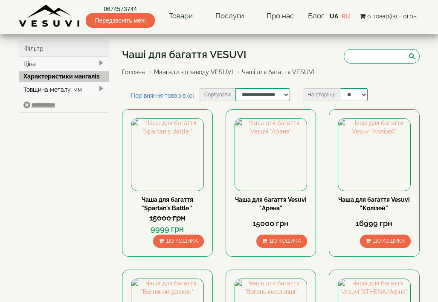  I want to click on a: Головна, so click(134, 72).